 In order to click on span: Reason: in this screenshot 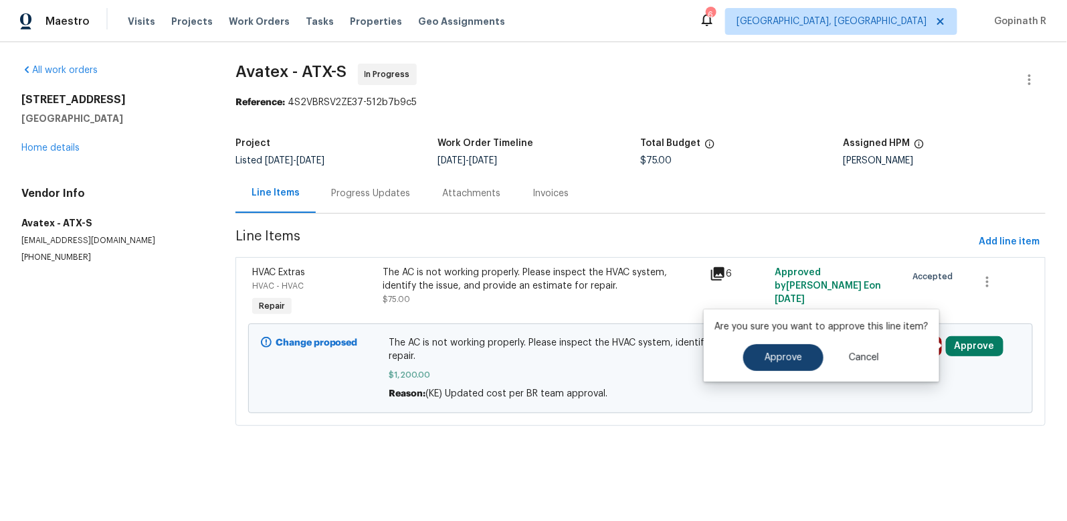, I will do `click(407, 393)`.